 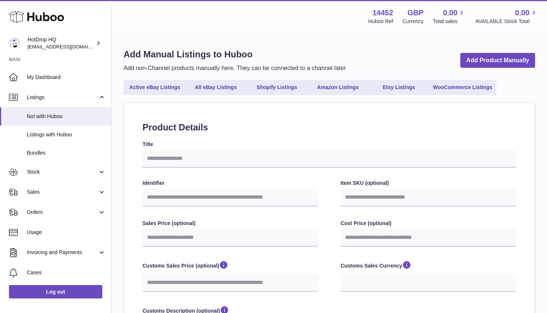 I want to click on a: Etsy Listings, so click(x=399, y=87).